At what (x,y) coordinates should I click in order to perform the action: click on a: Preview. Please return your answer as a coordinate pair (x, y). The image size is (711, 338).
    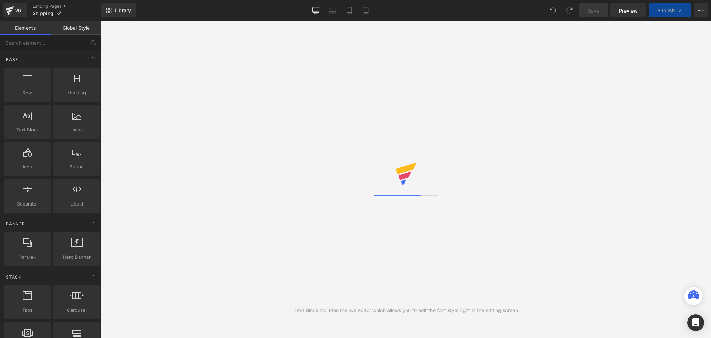
    Looking at the image, I should click on (628, 10).